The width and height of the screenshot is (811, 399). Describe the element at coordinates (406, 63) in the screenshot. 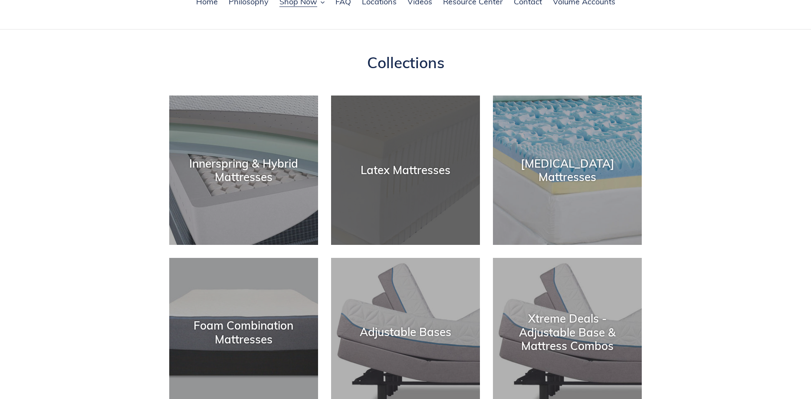

I see `h1: Collections` at that location.